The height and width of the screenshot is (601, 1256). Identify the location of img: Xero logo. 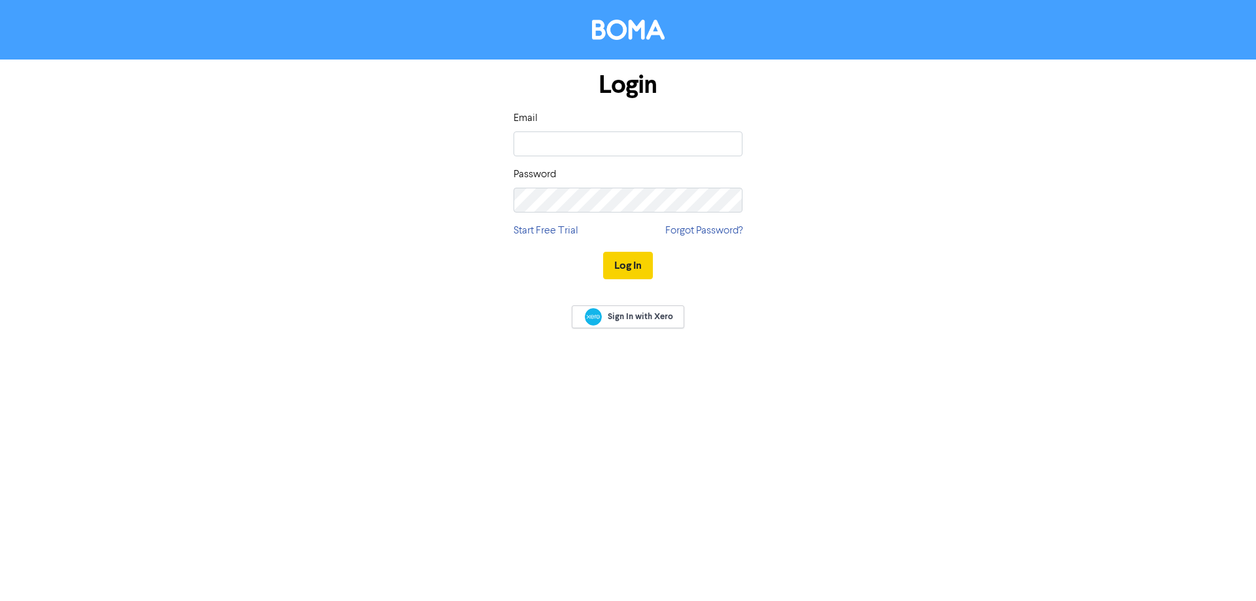
(593, 316).